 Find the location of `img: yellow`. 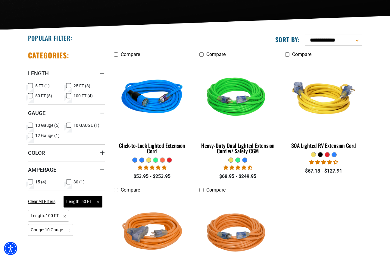

img: yellow is located at coordinates (324, 98).